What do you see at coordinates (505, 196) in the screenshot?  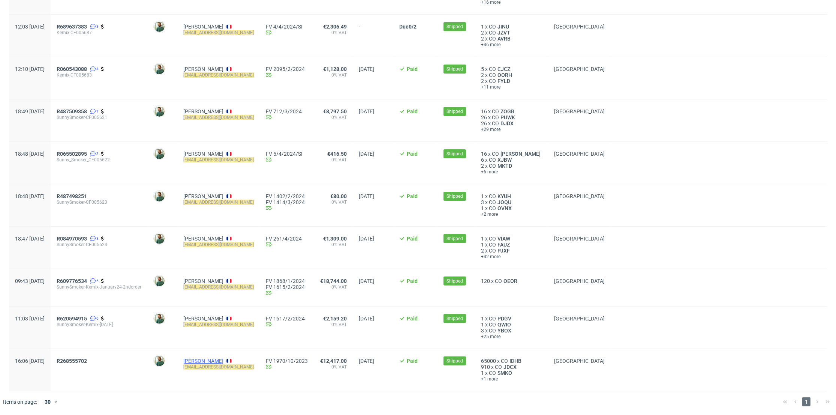 I see `a: KYUH` at bounding box center [505, 196].